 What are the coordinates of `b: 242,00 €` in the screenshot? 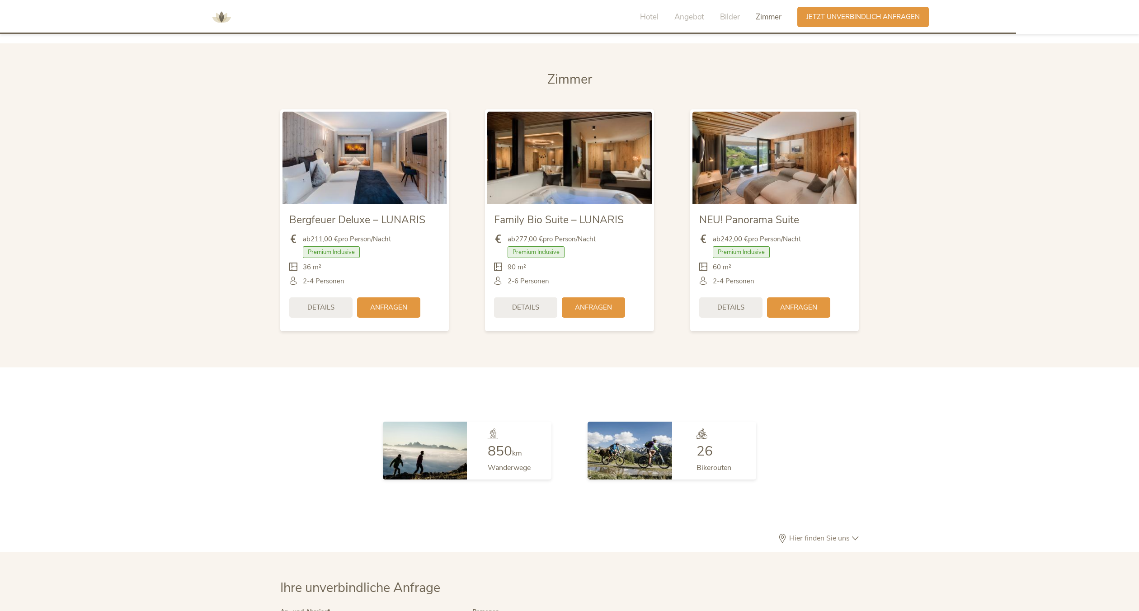 It's located at (734, 239).